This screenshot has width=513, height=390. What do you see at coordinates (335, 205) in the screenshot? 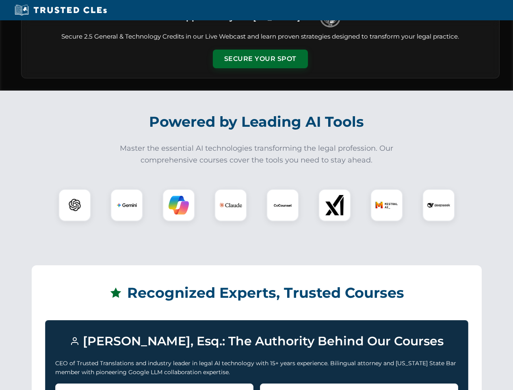
I see `div: xAI` at bounding box center [335, 205].